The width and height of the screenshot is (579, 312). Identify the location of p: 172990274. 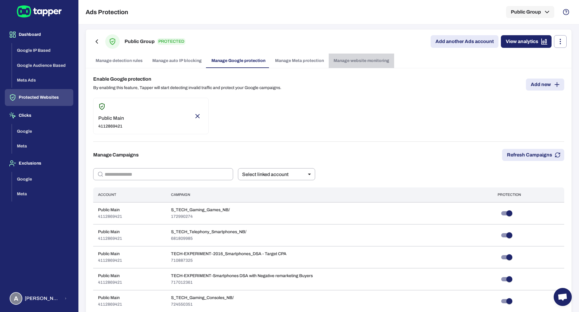
(200, 217).